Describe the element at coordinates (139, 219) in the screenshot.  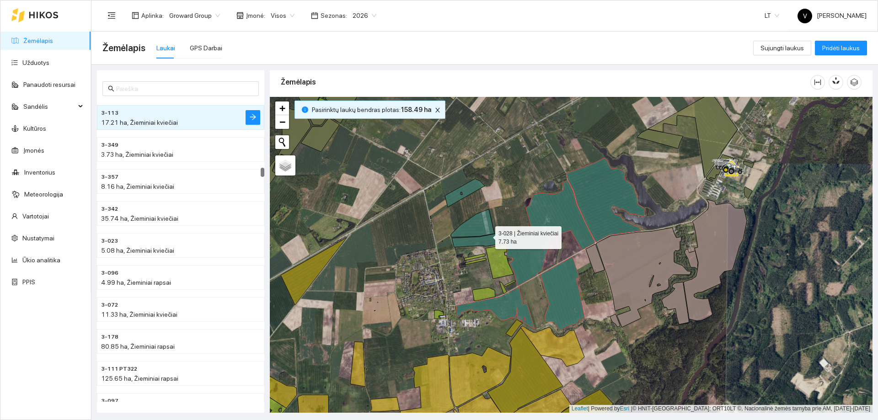
I see `span: 35.74 ha, Žieminiai kviečiai` at that location.